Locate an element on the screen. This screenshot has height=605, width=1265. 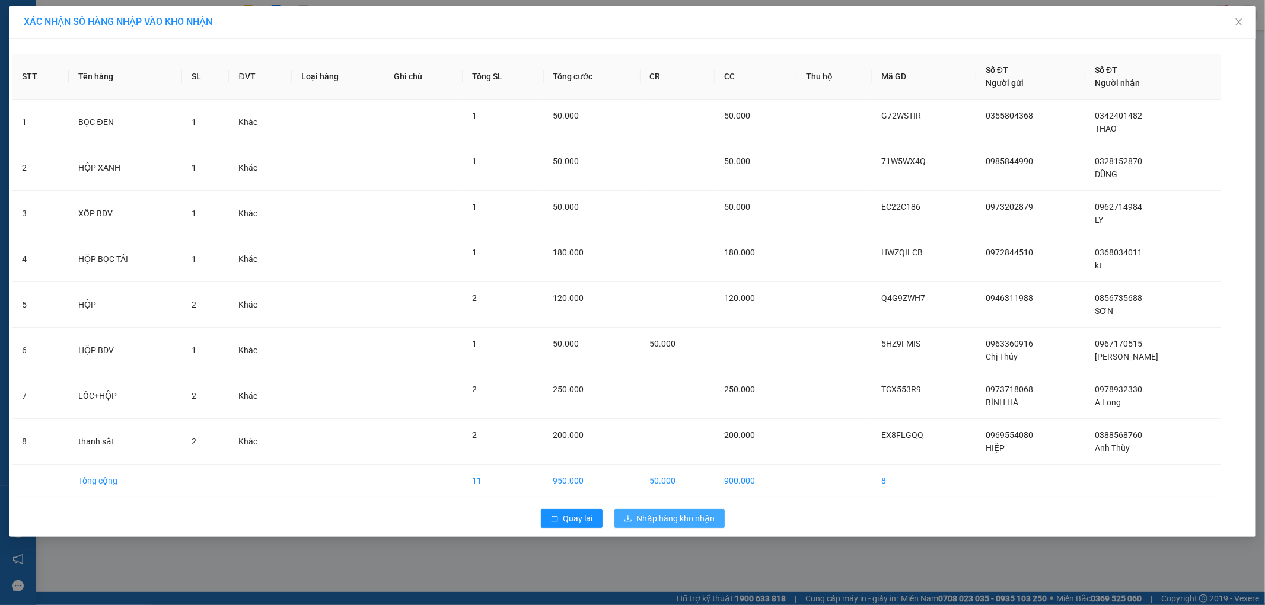
span: 0328152870 is located at coordinates (1118, 161).